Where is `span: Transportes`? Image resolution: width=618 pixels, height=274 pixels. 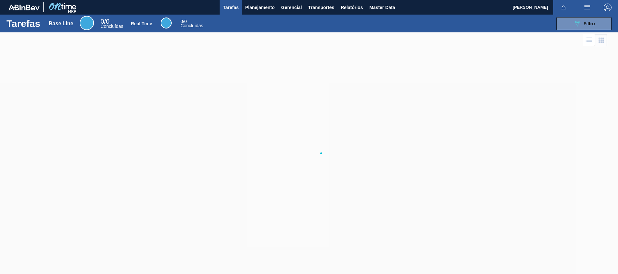 span: Transportes is located at coordinates (322, 7).